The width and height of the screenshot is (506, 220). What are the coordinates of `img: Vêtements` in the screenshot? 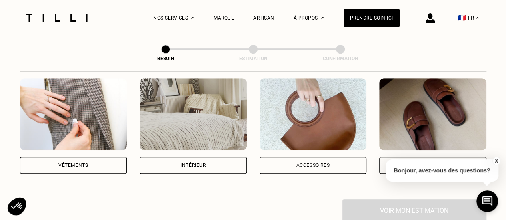 It's located at (74, 114).